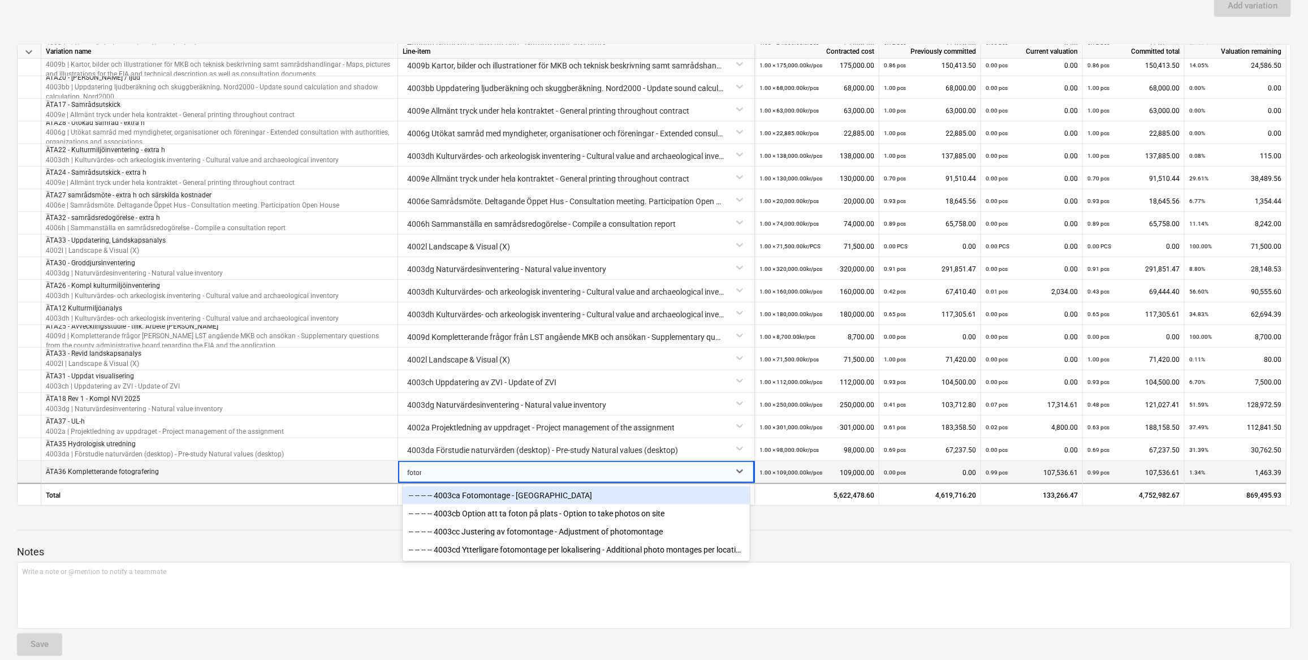  I want to click on div: 91,510.44, so click(929, 178).